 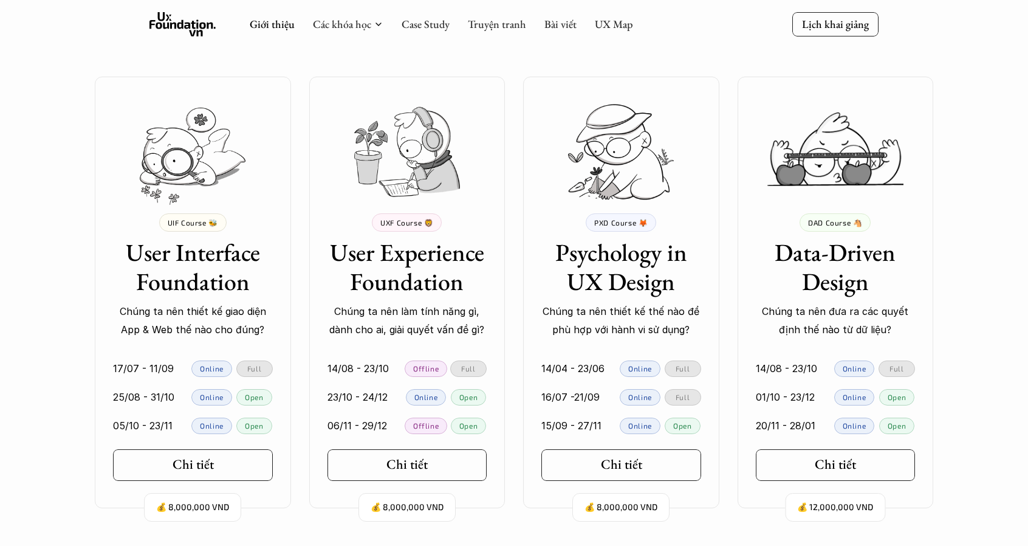 I want to click on h3: User Experience Foundation, so click(x=407, y=267).